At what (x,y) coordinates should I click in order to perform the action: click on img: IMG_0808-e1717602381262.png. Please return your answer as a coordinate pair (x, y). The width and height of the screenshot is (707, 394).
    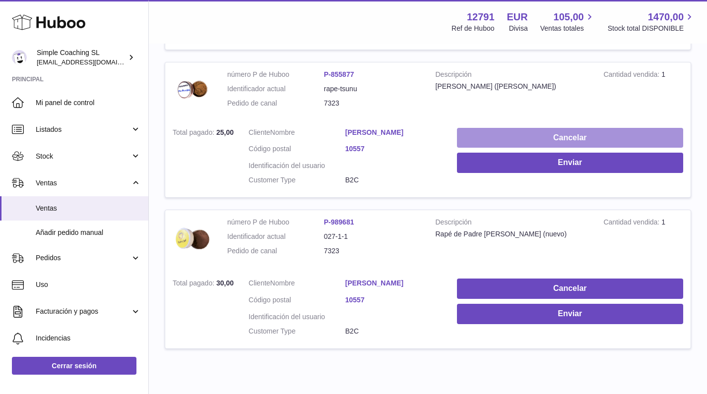
    Looking at the image, I should click on (192, 240).